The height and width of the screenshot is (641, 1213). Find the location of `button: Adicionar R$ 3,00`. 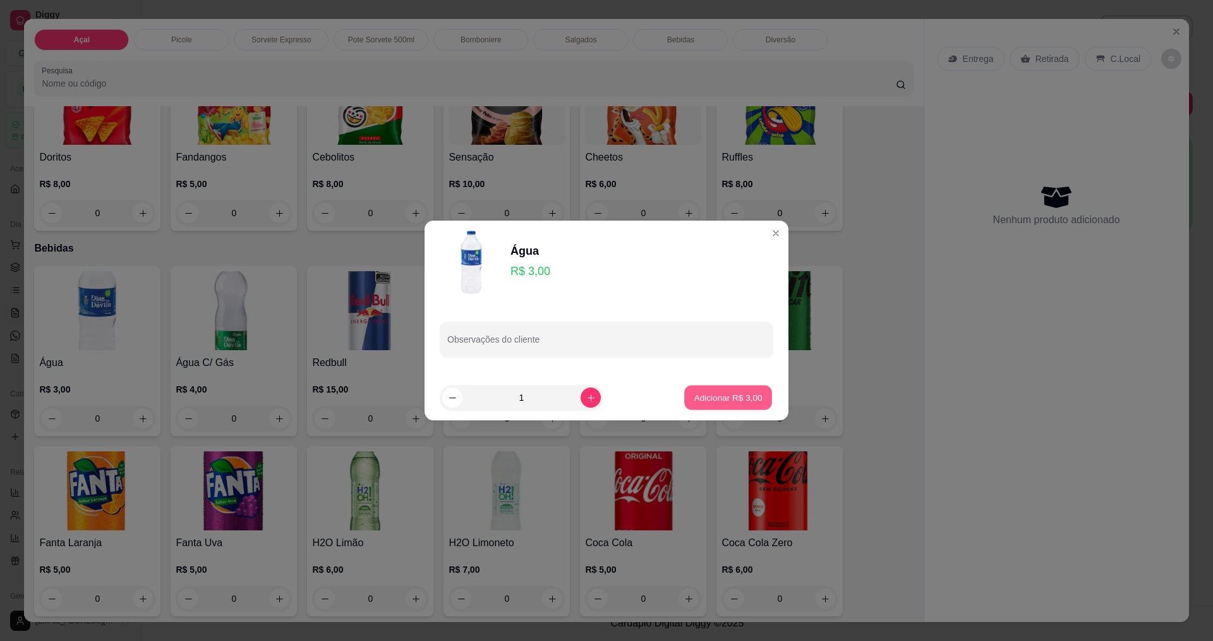

button: Adicionar R$ 3,00 is located at coordinates (728, 397).